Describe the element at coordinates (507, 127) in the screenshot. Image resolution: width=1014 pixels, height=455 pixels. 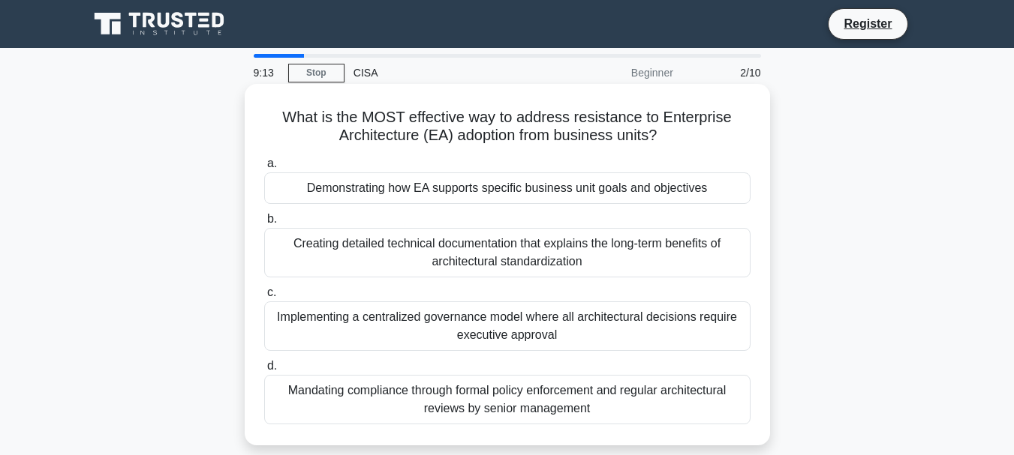
I see `h5: What is the MOST effective way to address resistance to Enterprise Architecture (EA) adoption fro...` at that location.